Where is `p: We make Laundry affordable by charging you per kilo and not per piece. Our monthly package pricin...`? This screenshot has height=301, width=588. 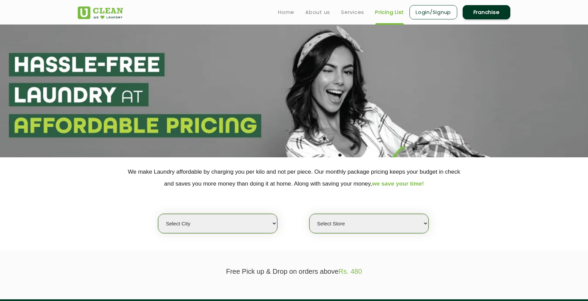
p: We make Laundry affordable by charging you per kilo and not per piece. Our monthly package pricin... is located at coordinates (294, 178).